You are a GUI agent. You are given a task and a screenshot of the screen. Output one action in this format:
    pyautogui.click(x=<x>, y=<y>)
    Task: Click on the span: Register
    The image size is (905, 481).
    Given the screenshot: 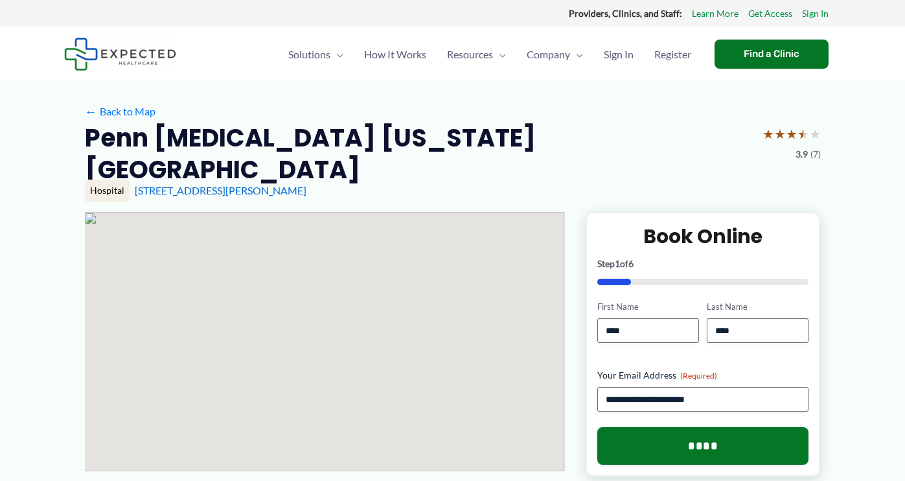 What is the action you would take?
    pyautogui.click(x=673, y=54)
    